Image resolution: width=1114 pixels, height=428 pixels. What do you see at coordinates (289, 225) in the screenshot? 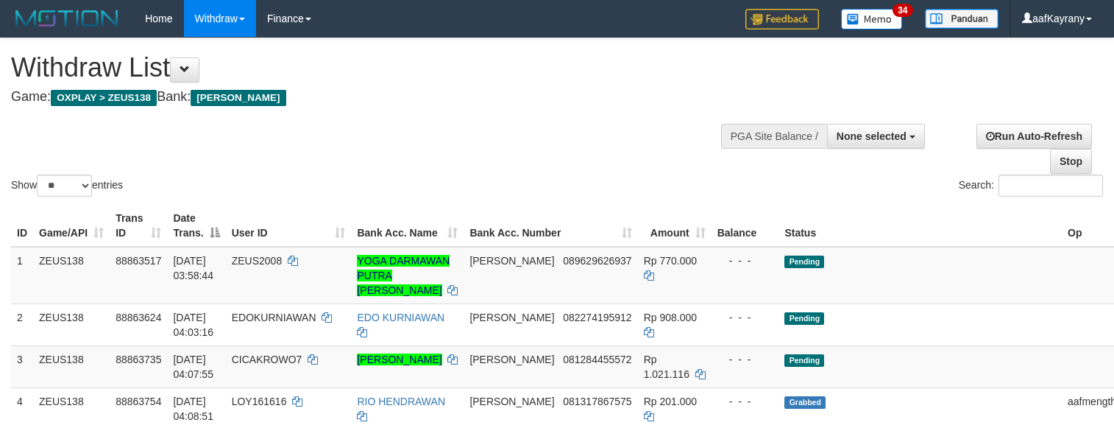
I see `th: User ID: activate to sort column ascending` at bounding box center [289, 225].